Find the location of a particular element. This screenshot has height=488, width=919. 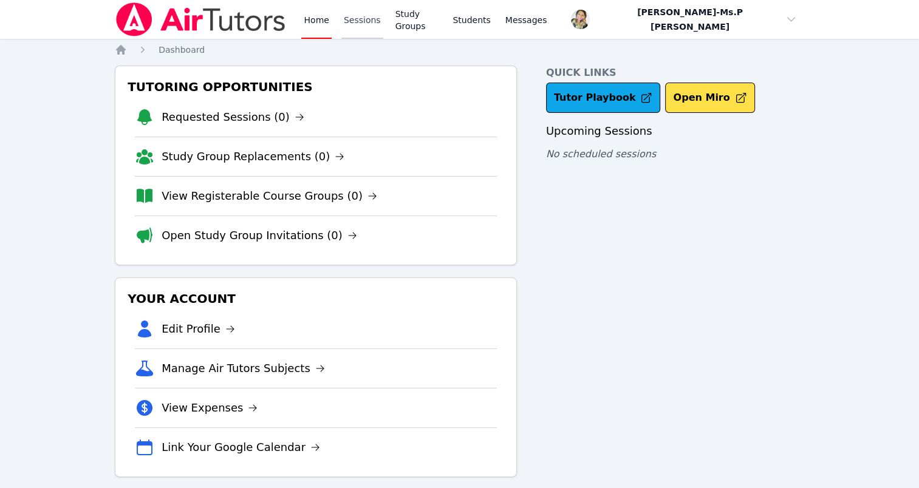

a: Tutor Playbook is located at coordinates (603, 98).